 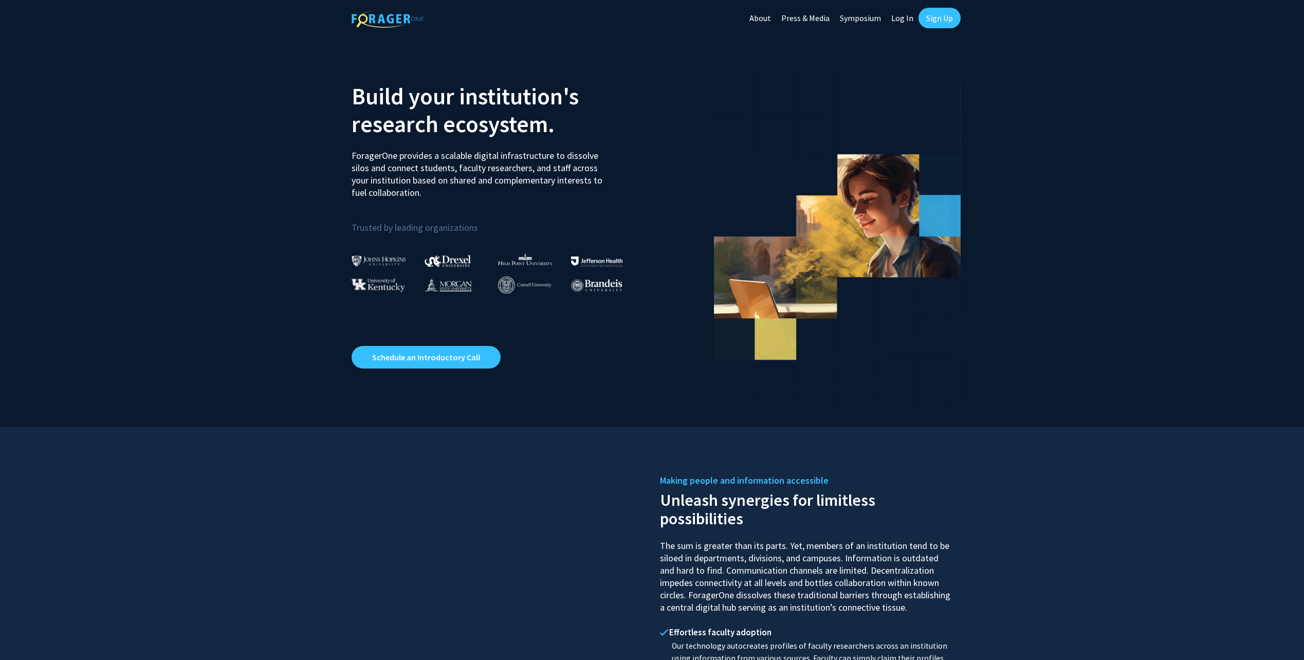 What do you see at coordinates (806, 508) in the screenshot?
I see `h2: Unleash synergies for limitless possibilities` at bounding box center [806, 508].